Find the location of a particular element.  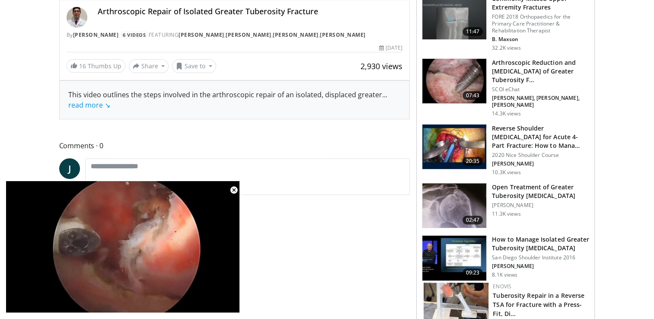

img: f986402b-3e48-401f-842a-2c1fdc6edc35.150x105_q85_crop-smart_upscale.jpg is located at coordinates (454, 147).